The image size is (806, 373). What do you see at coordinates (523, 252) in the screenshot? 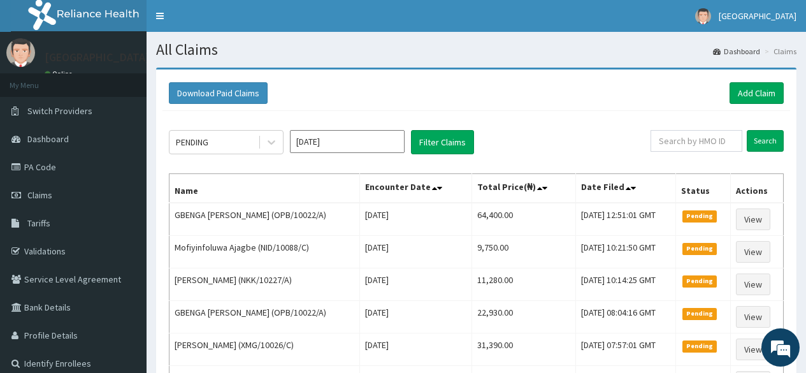
I see `td: 9,750.00` at bounding box center [523, 252].